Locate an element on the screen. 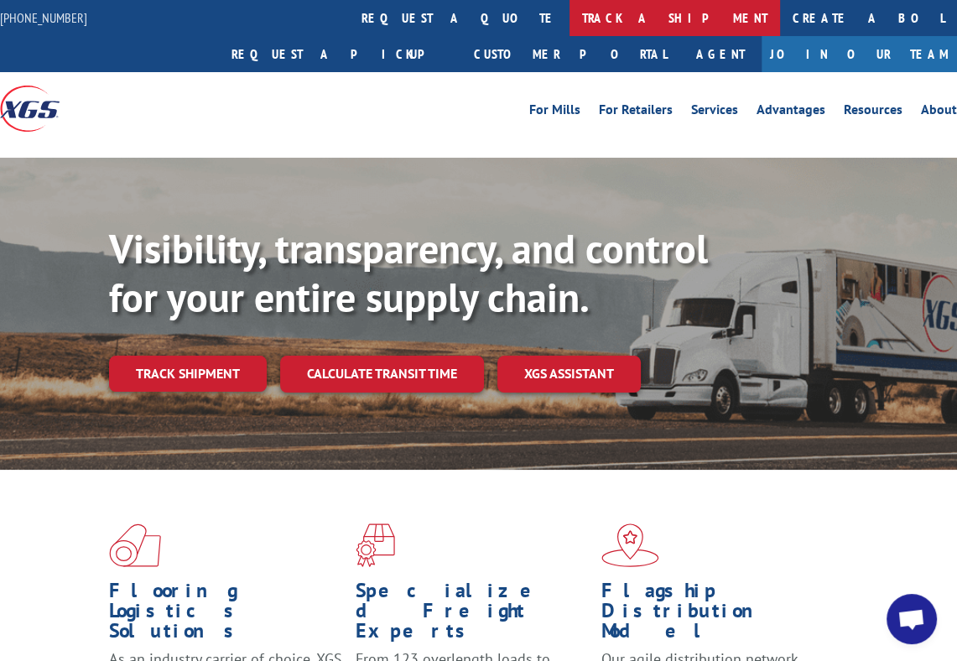 The image size is (957, 661). a: Track shipment is located at coordinates (188, 373).